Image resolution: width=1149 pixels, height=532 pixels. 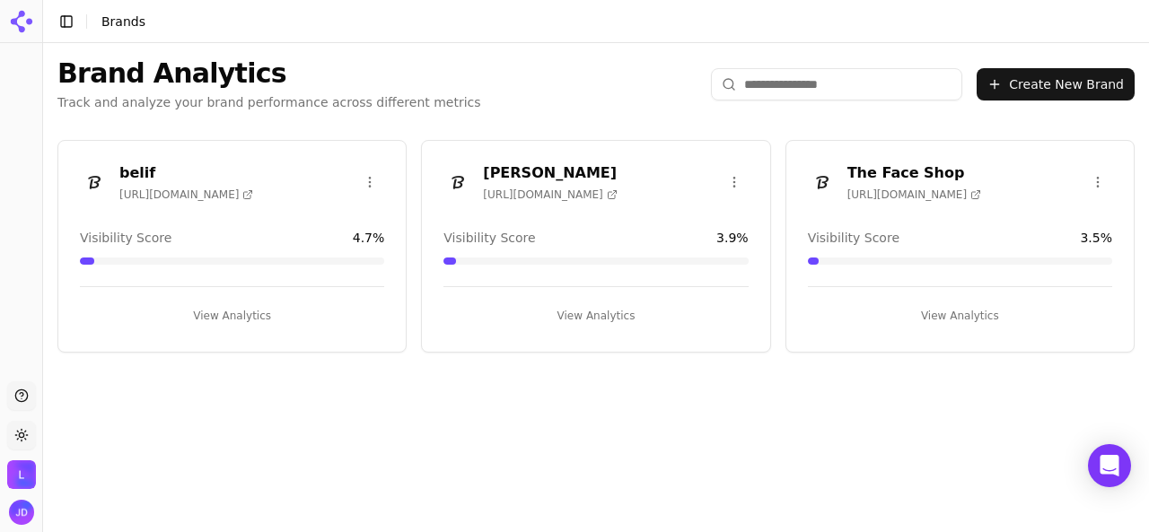 What do you see at coordinates (94, 182) in the screenshot?
I see `img: belif` at bounding box center [94, 182].